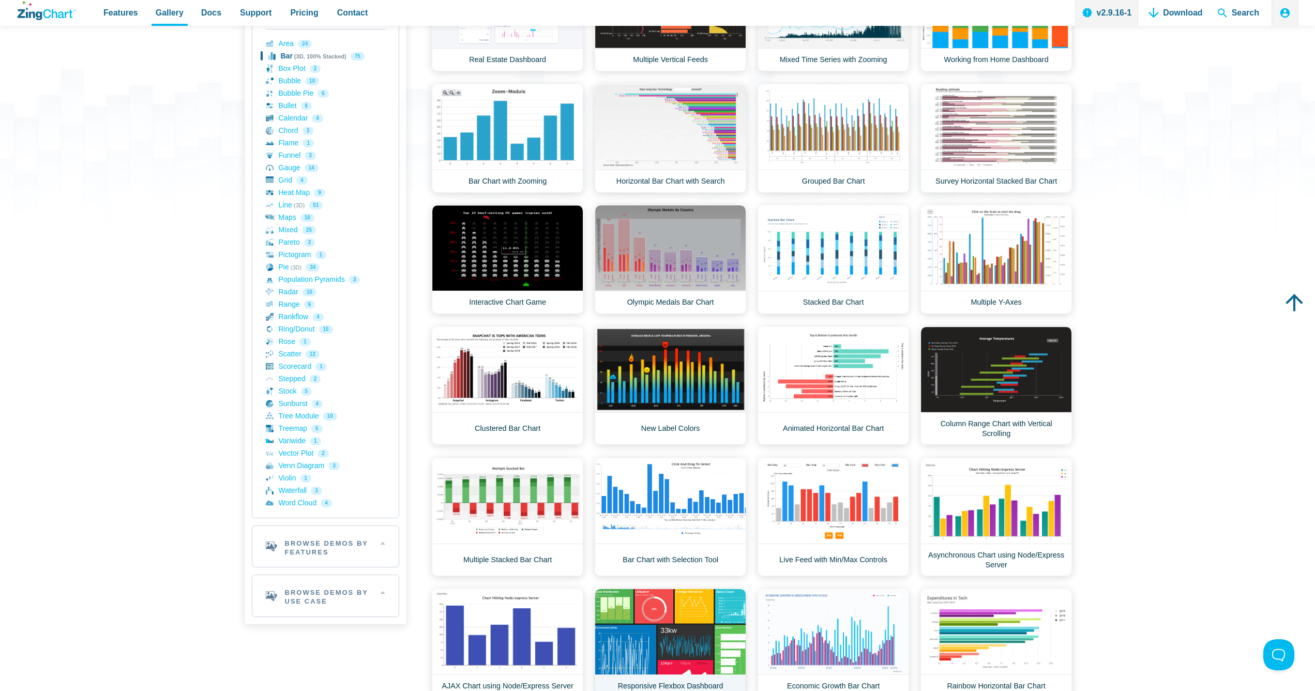 The width and height of the screenshot is (1315, 691). Describe the element at coordinates (353, 12) in the screenshot. I see `span: Contact` at that location.